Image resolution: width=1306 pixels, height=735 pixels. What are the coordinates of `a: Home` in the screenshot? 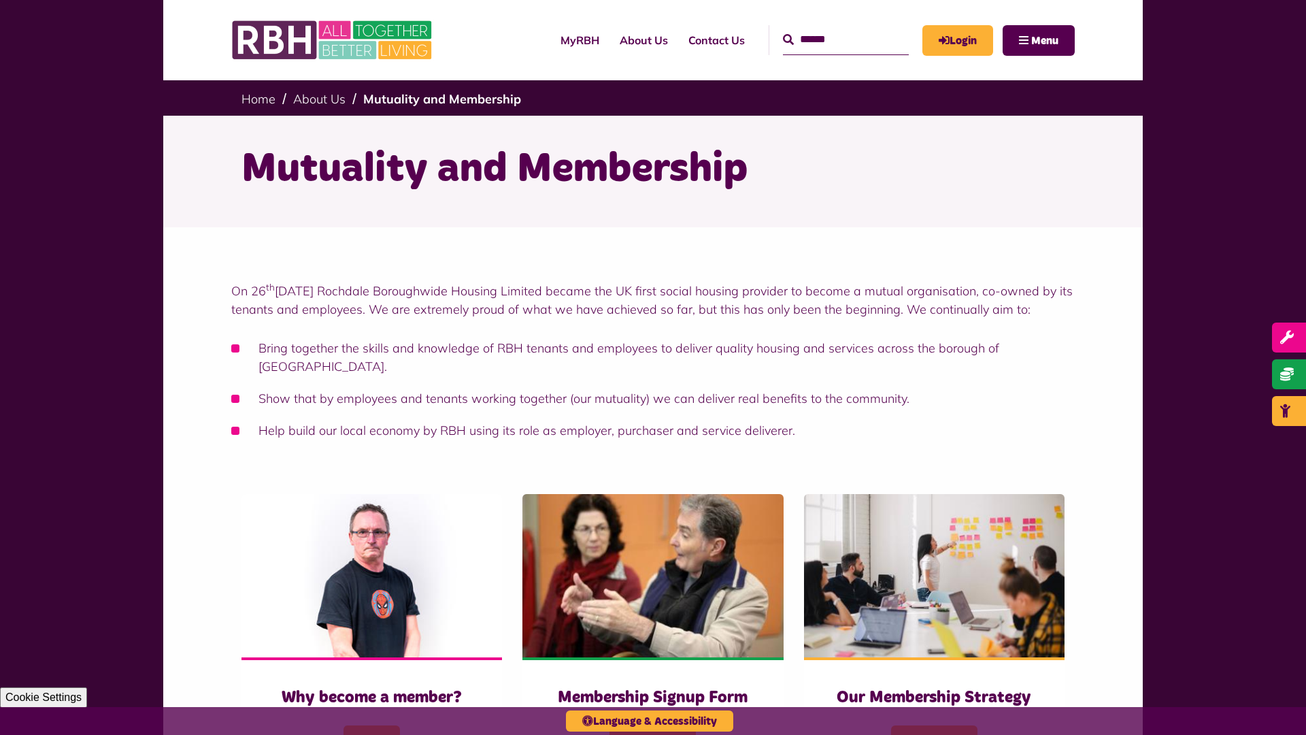 It's located at (259, 99).